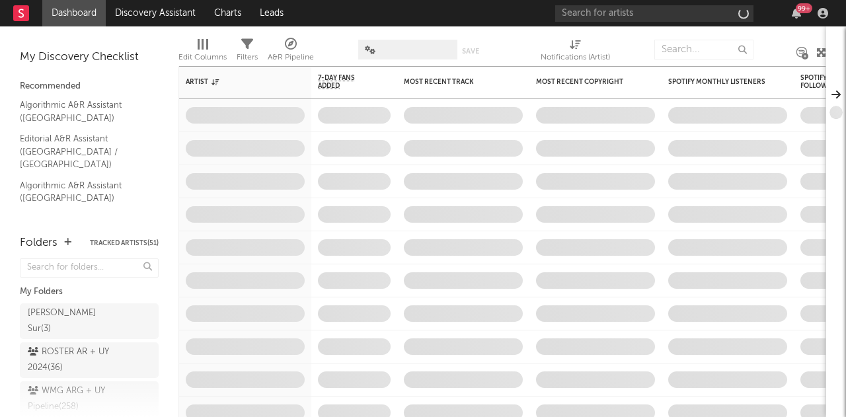  What do you see at coordinates (74, 399) in the screenshot?
I see `div: WMG ARG + UY Pipeline ( 258 )` at bounding box center [74, 399].